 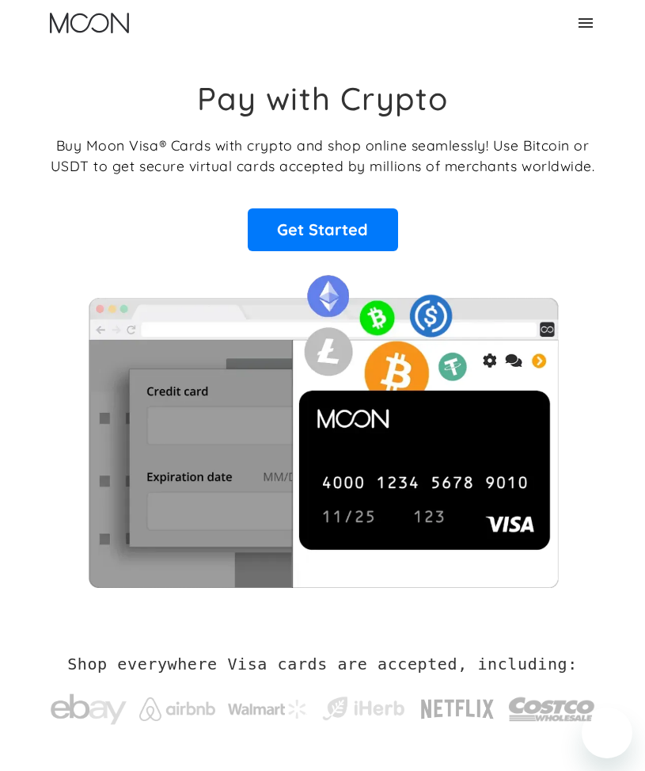 What do you see at coordinates (177, 705) in the screenshot?
I see `a: Airbnb` at bounding box center [177, 705].